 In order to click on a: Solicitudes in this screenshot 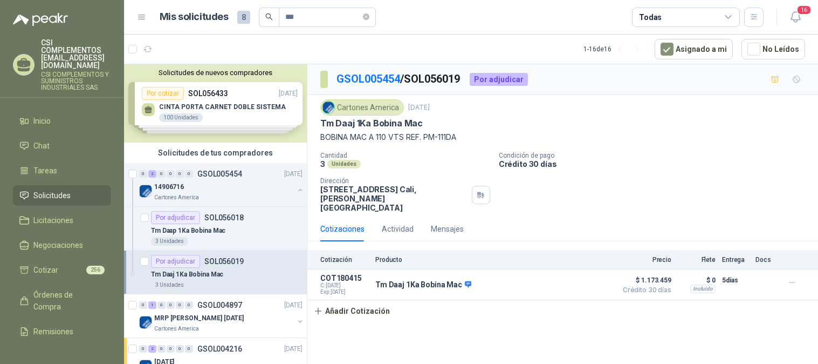, I will do `click(62, 195)`.